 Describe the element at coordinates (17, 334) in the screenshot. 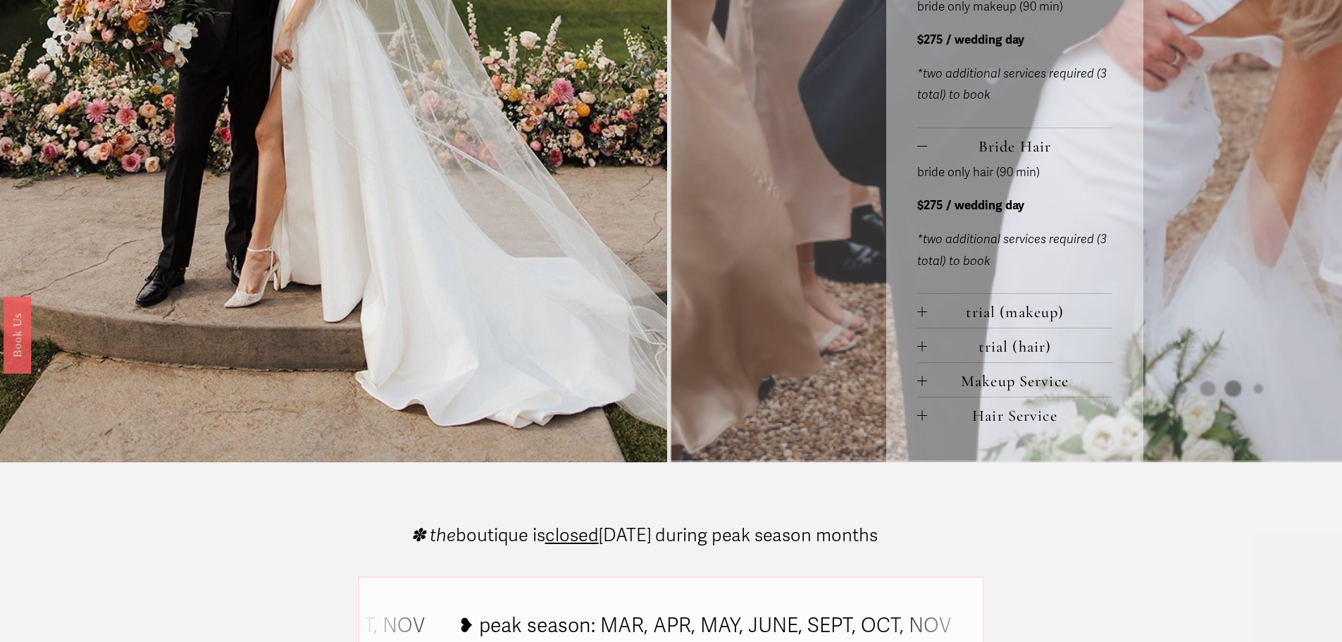

I see `a: Book Us` at that location.